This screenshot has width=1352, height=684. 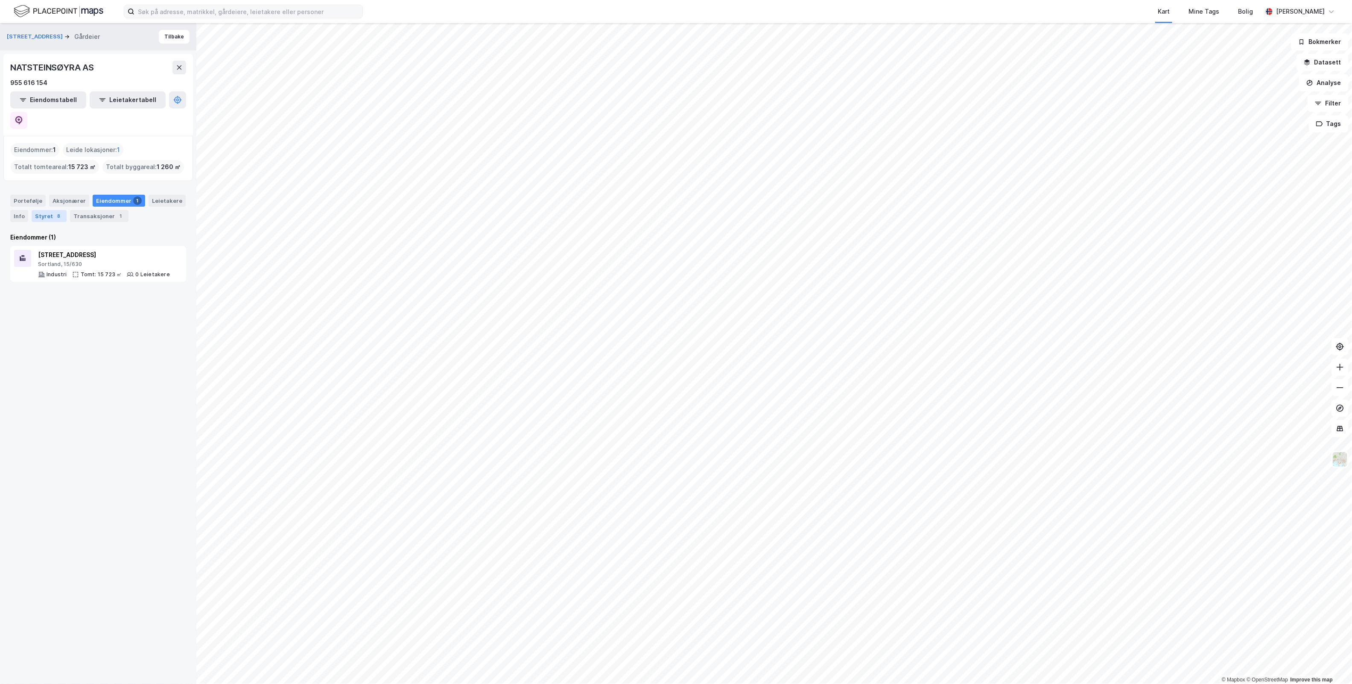 What do you see at coordinates (93, 150) in the screenshot?
I see `div: Leide lokasjoner :` at bounding box center [93, 150].